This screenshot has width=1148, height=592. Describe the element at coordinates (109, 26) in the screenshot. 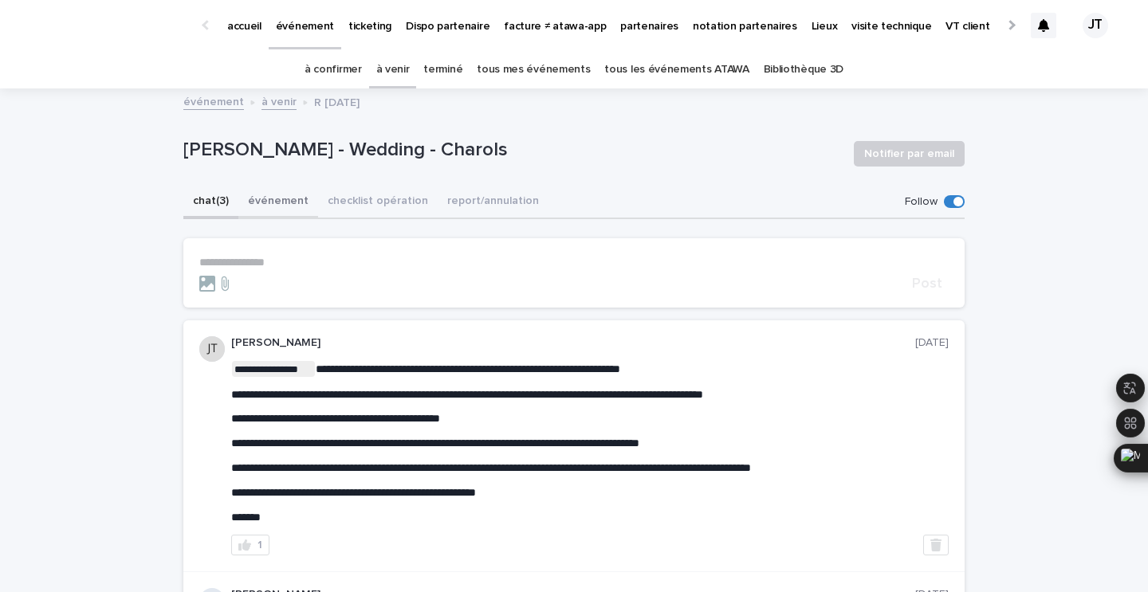

I see `img: Ls34BcGeRexTGTNfXpUC` at that location.